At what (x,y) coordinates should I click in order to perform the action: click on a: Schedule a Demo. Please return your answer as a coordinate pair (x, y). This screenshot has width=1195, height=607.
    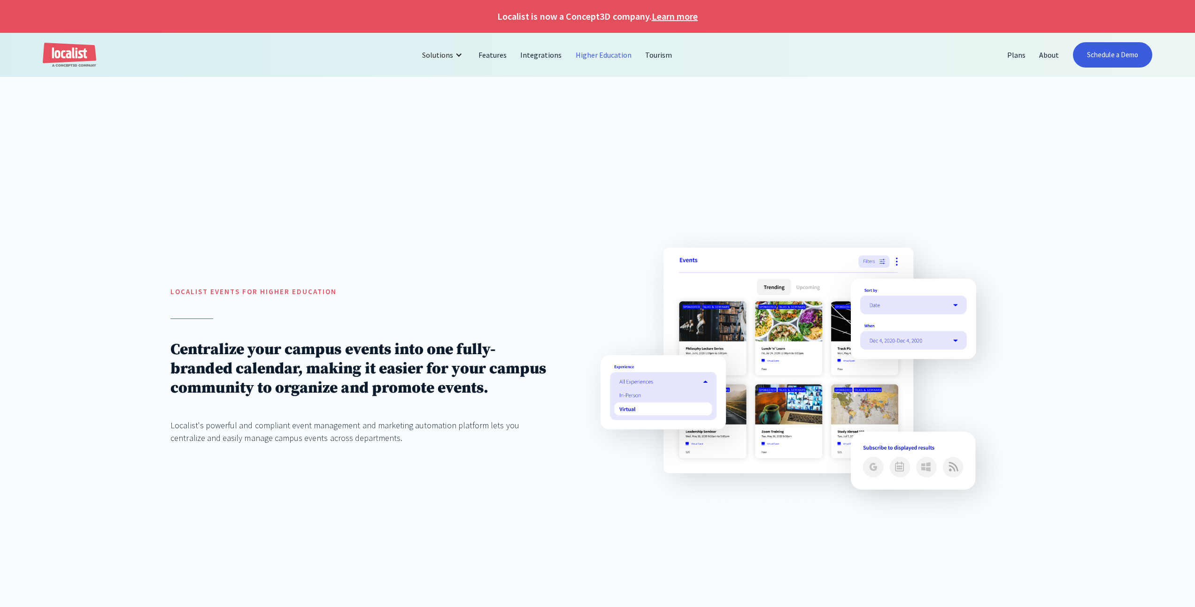
    Looking at the image, I should click on (1112, 55).